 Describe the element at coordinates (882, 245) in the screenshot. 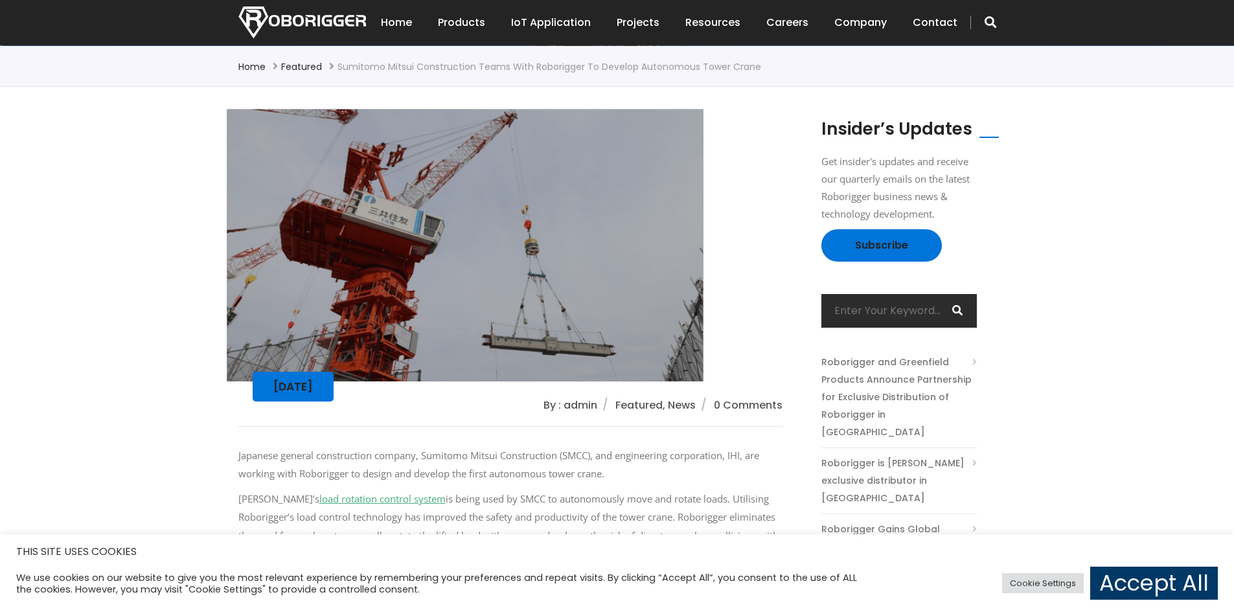

I see `a: Subscribe` at that location.